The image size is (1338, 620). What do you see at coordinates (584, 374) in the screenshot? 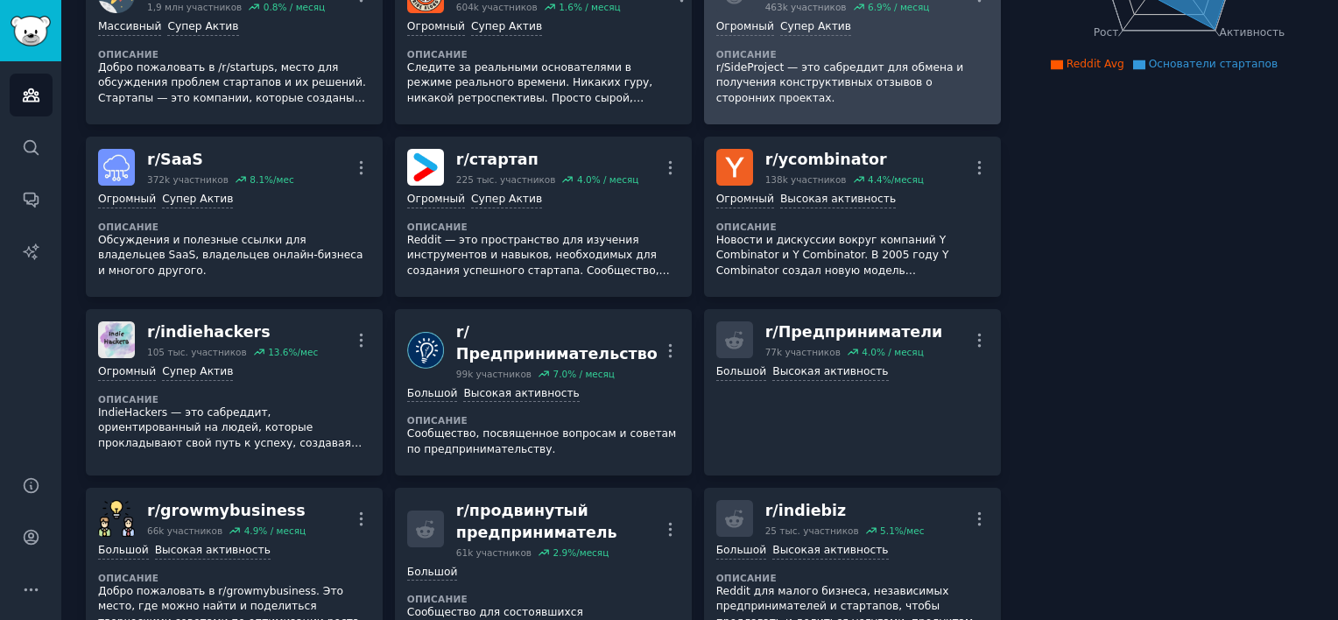
I see `div: 7.0% / месяц` at bounding box center [584, 374].